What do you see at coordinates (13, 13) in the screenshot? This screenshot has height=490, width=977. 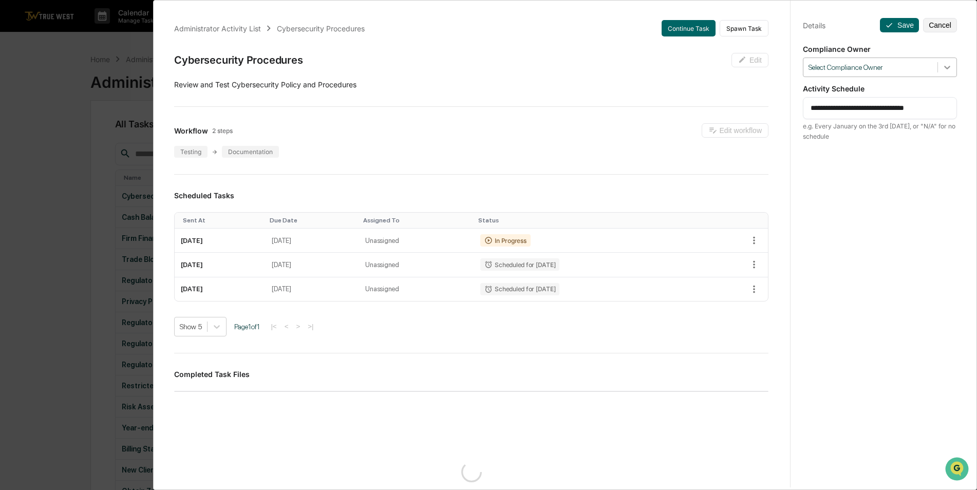 I see `img: f2157a4c-a0d3-4daa-907e-bb6f0de503a5-1751232295721` at bounding box center [13, 13].